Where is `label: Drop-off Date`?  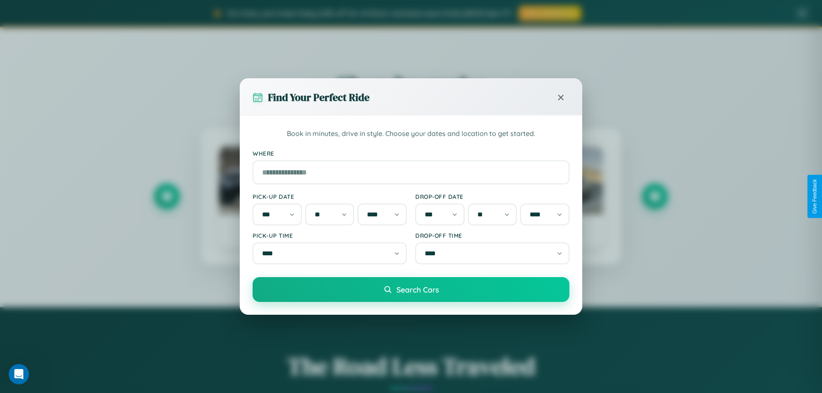
label: Drop-off Date is located at coordinates (492, 196).